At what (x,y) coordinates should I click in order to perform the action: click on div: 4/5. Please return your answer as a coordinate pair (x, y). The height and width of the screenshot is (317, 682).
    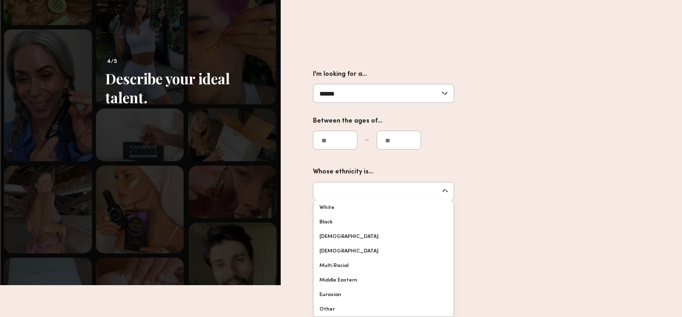
    Looking at the image, I should click on (181, 62).